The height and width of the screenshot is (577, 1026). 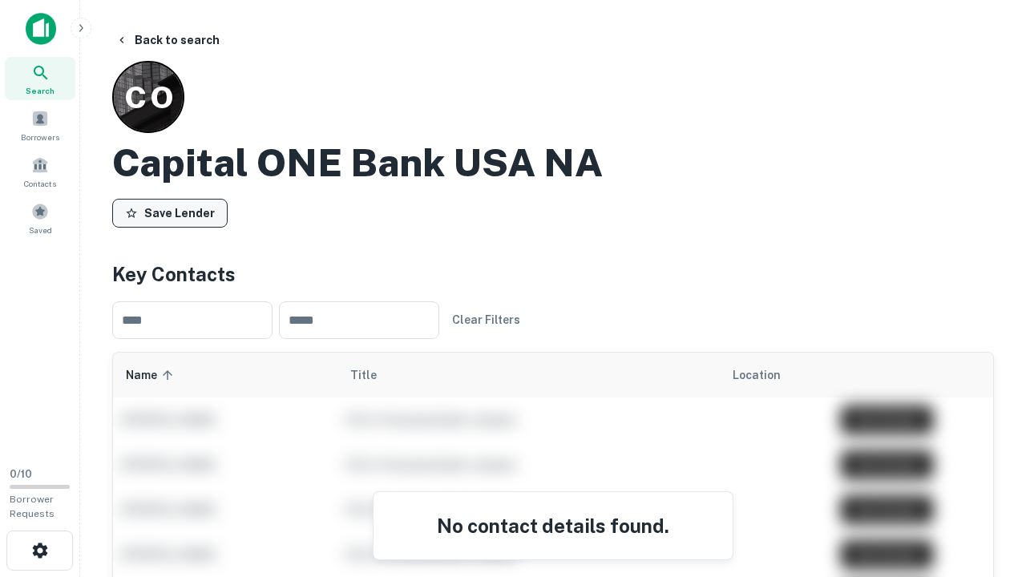 What do you see at coordinates (40, 172) in the screenshot?
I see `a: Contacts` at bounding box center [40, 172].